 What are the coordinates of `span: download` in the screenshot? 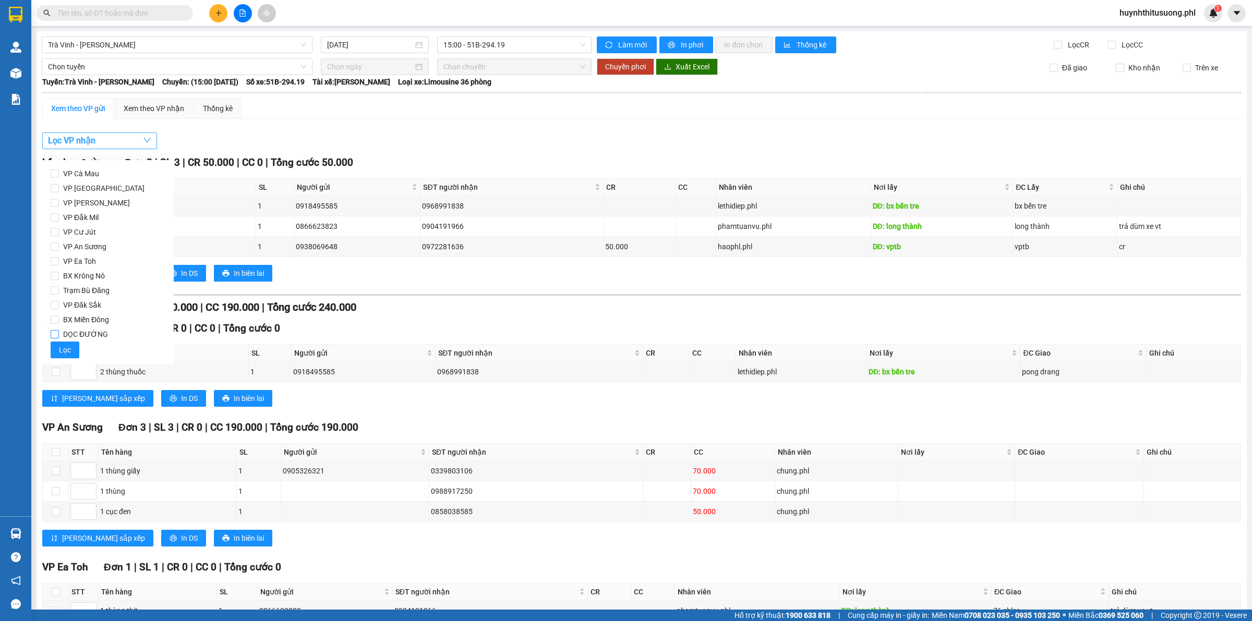 It's located at (667, 67).